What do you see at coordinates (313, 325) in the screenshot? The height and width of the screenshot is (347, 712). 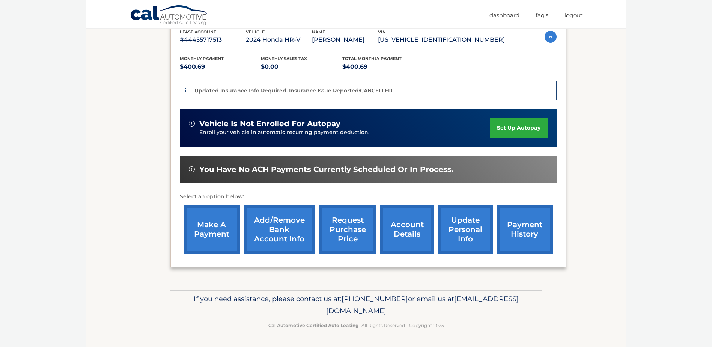 I see `strong: Cal Automotive Certified Auto Leasing` at bounding box center [313, 325].